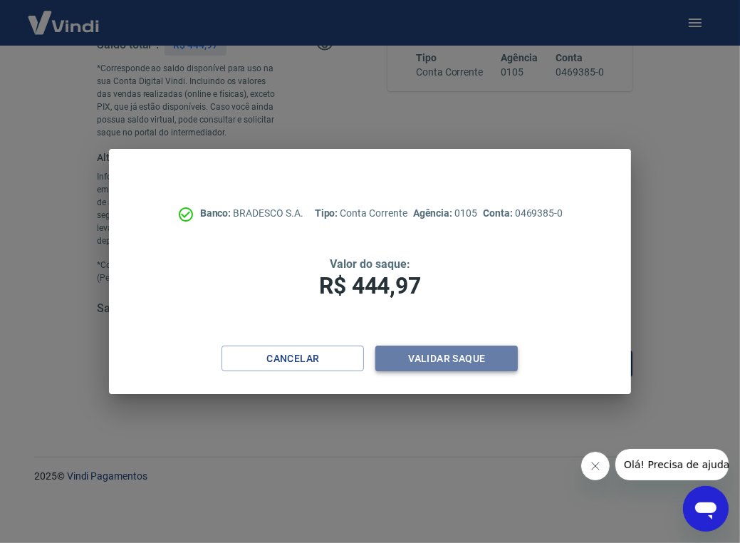 Image resolution: width=740 pixels, height=543 pixels. Describe the element at coordinates (445, 213) in the screenshot. I see `p: 0105` at that location.